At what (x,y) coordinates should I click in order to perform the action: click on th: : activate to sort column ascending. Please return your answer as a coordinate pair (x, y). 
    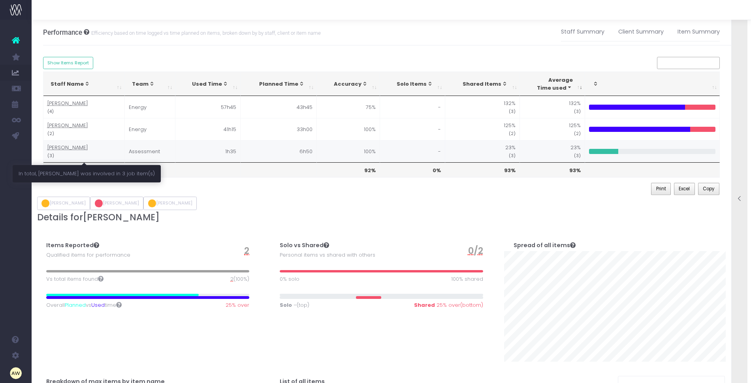
    Looking at the image, I should click on (652, 84).